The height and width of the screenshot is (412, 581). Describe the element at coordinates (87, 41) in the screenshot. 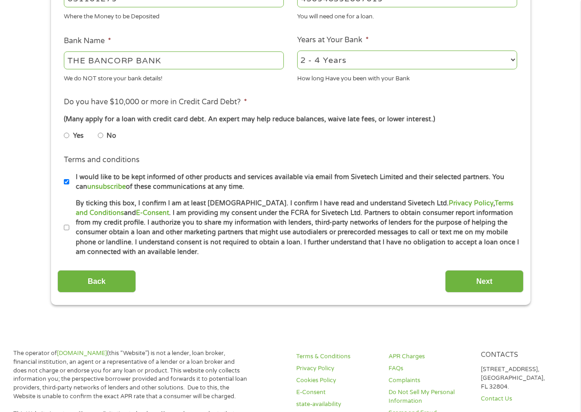

I see `label: Bank Name` at that location.